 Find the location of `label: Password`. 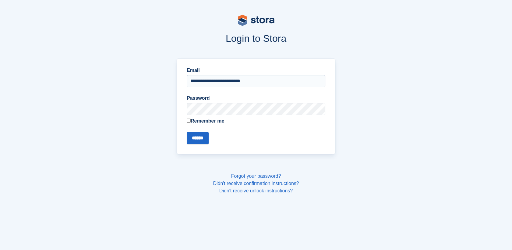

label: Password is located at coordinates (256, 98).